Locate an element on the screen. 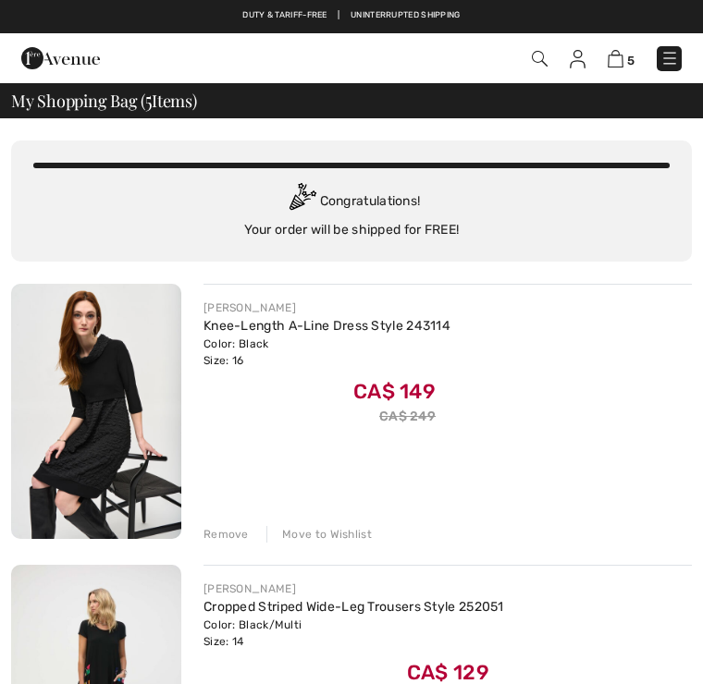 This screenshot has width=703, height=684. img: Congratulation2.svg is located at coordinates (301, 202).